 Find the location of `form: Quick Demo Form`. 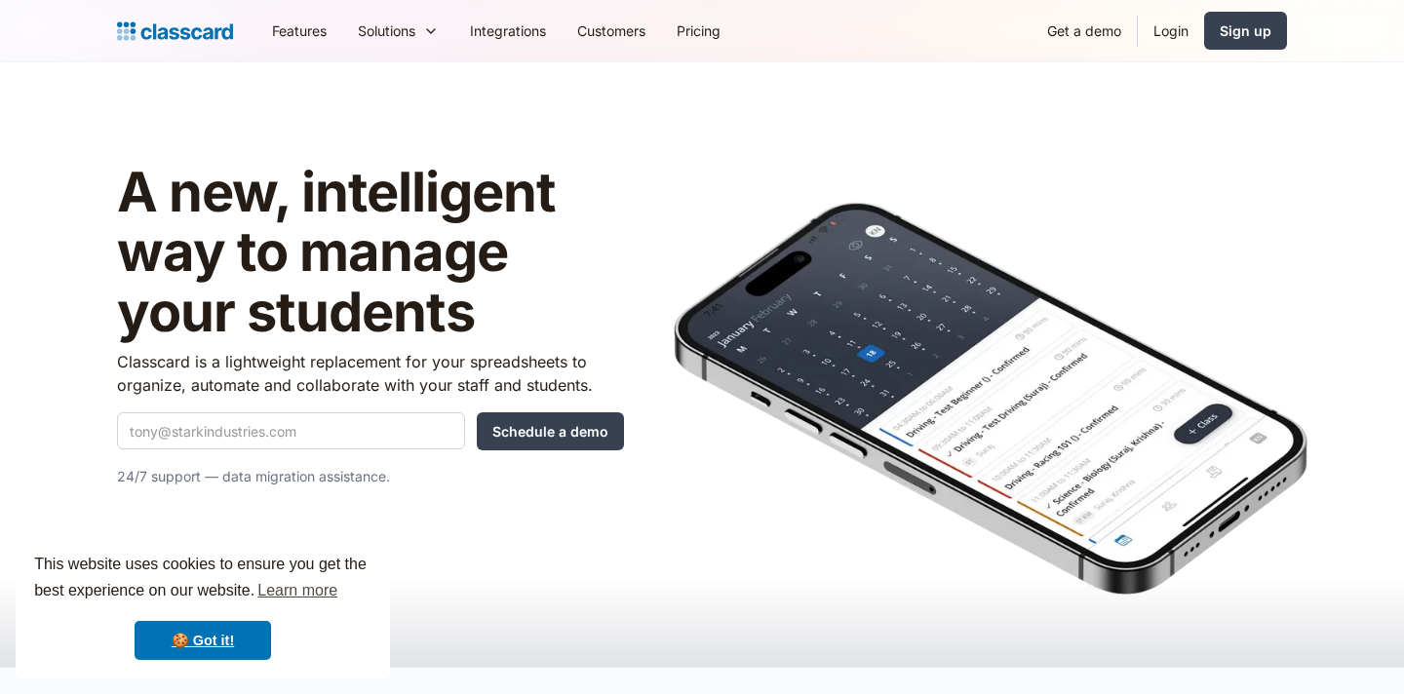

form: Quick Demo Form is located at coordinates (370, 431).